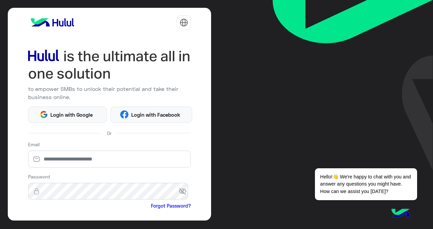  I want to click on label: Password, so click(39, 176).